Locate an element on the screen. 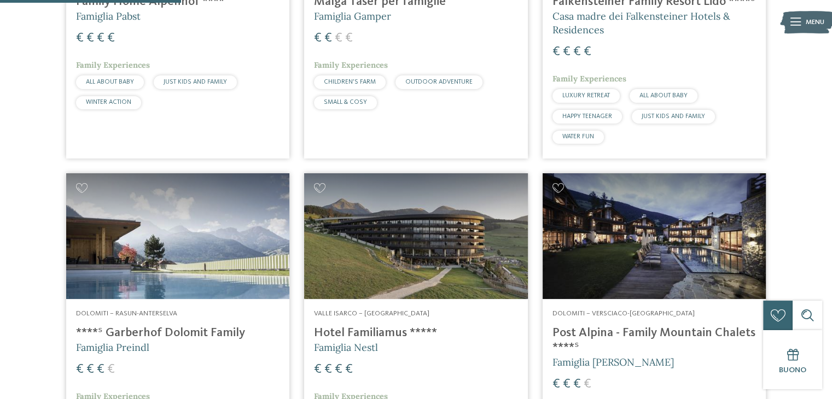  a: Buono is located at coordinates (792, 360).